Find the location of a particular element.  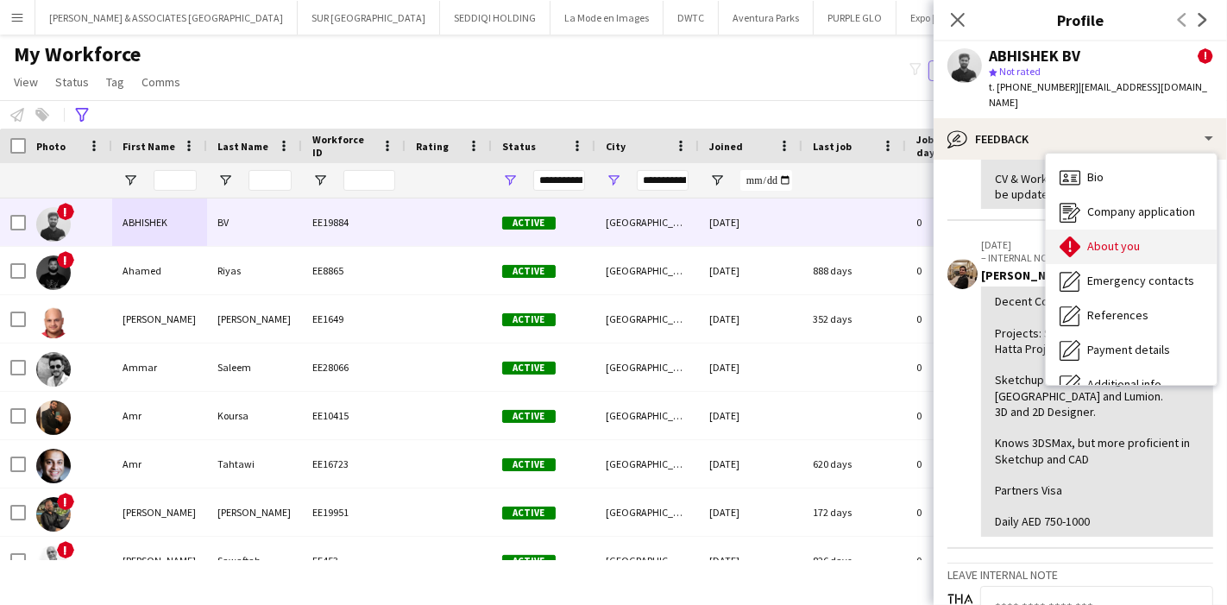

div: Ammar is located at coordinates (160, 367).